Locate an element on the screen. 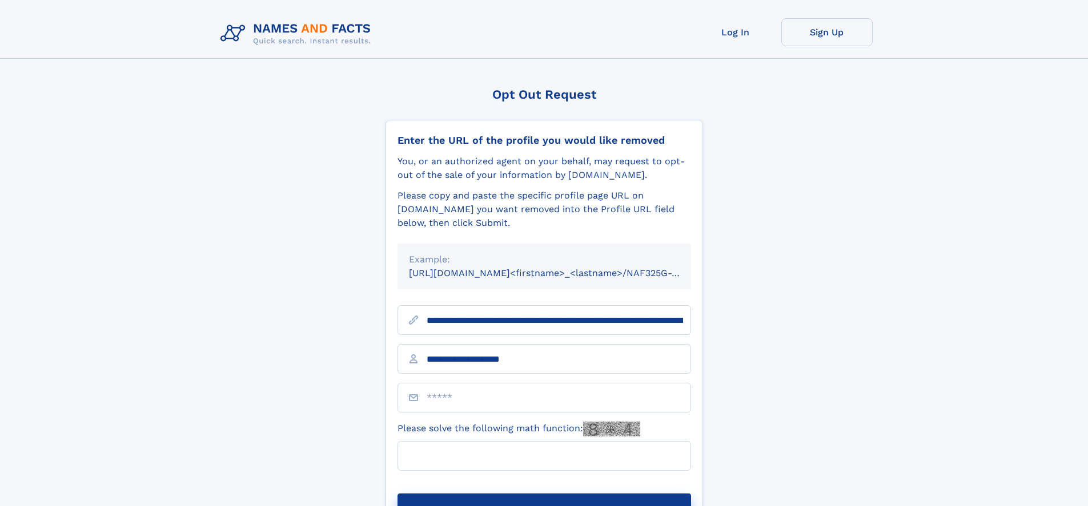  label: Please solve the following math function: is located at coordinates (518, 429).